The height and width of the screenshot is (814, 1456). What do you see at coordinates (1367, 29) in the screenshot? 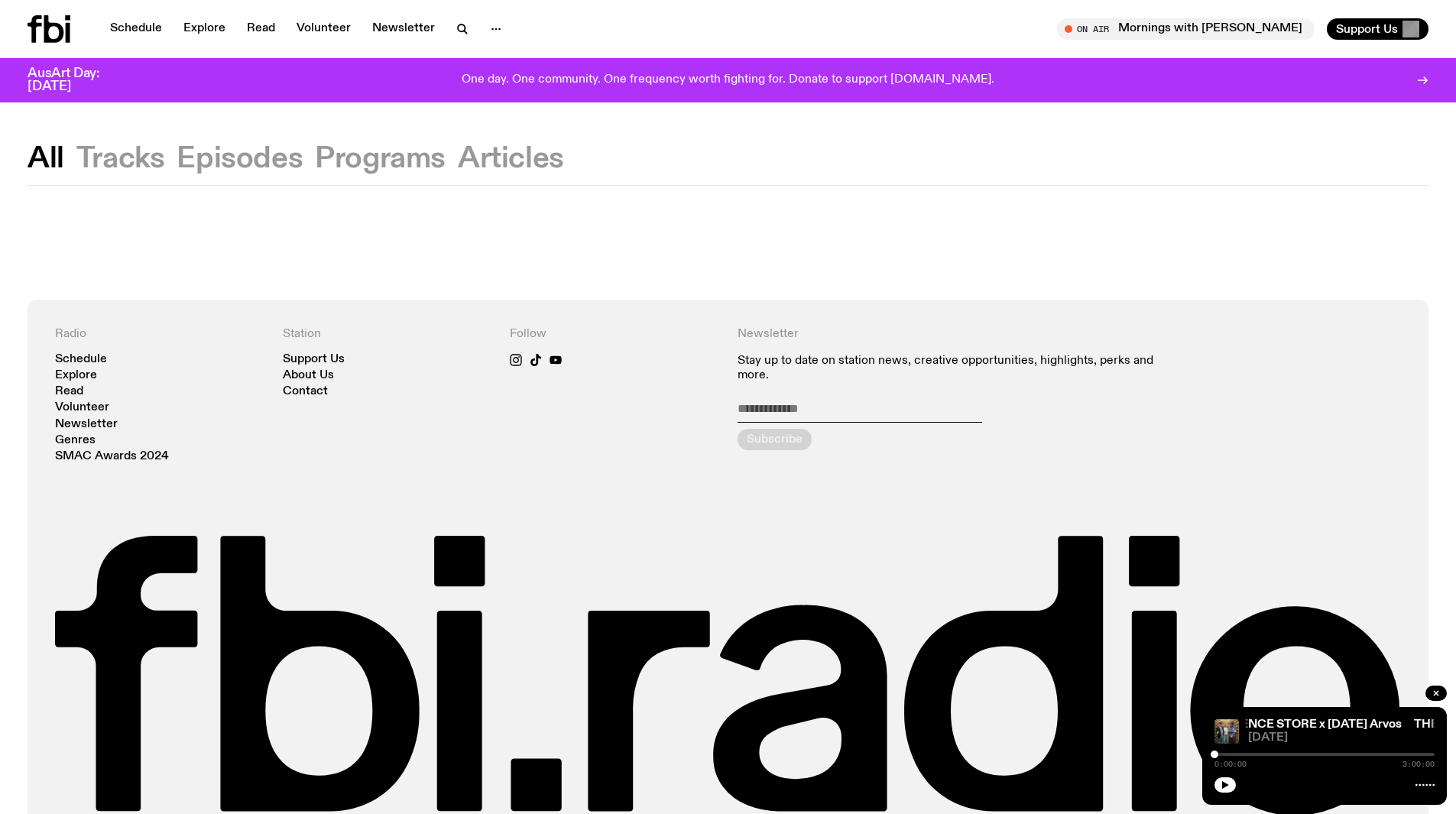
I see `span: Support Us` at bounding box center [1367, 29].